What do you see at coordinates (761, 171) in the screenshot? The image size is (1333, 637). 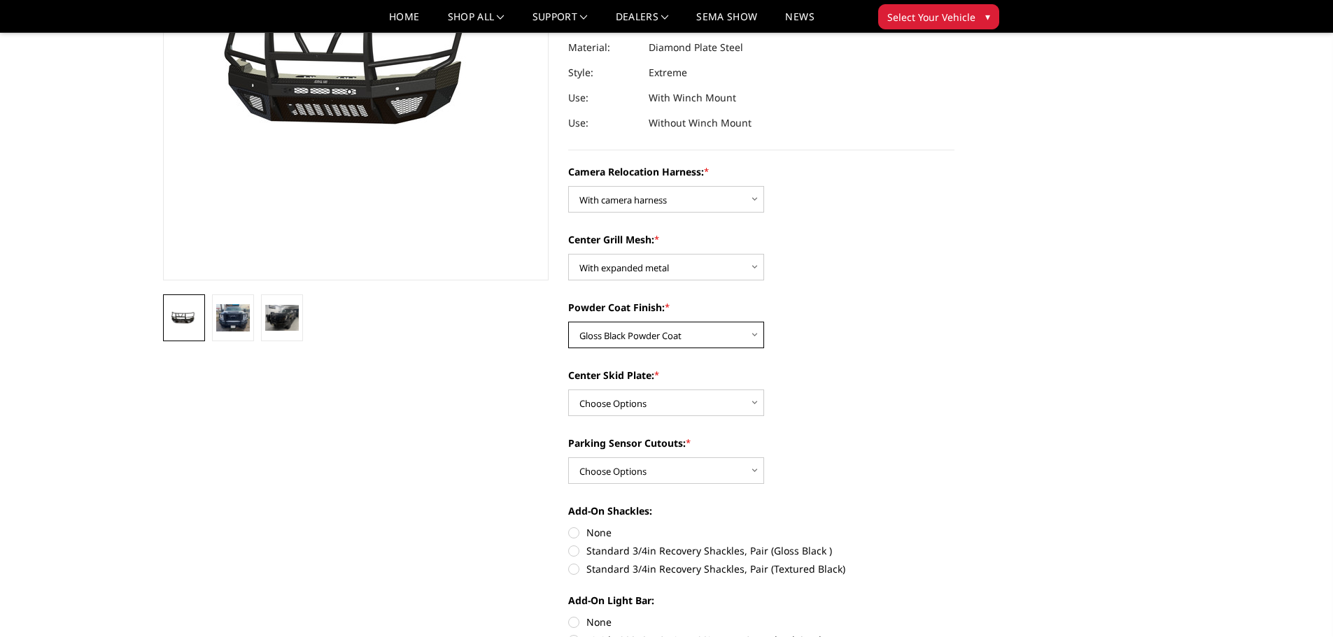 I see `label: Camera Relocation Harness:` at bounding box center [761, 171].